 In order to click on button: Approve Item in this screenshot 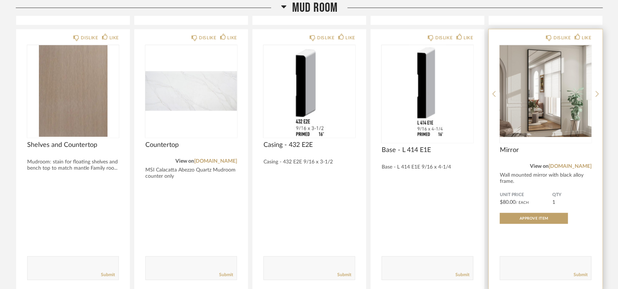, I will do `click(534, 218)`.